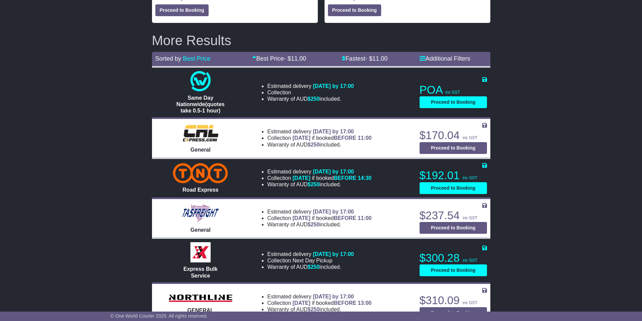 Image resolution: width=642 pixels, height=321 pixels. Describe the element at coordinates (364, 303) in the screenshot. I see `span: 13:00` at that location.